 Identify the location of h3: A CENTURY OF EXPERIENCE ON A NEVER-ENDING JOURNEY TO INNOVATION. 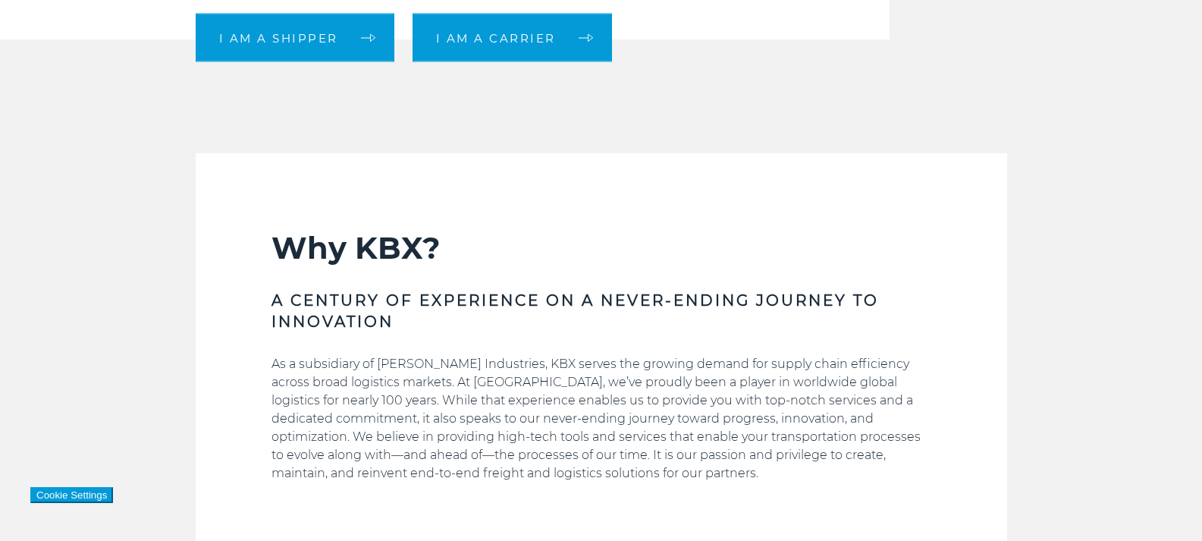
(602, 311).